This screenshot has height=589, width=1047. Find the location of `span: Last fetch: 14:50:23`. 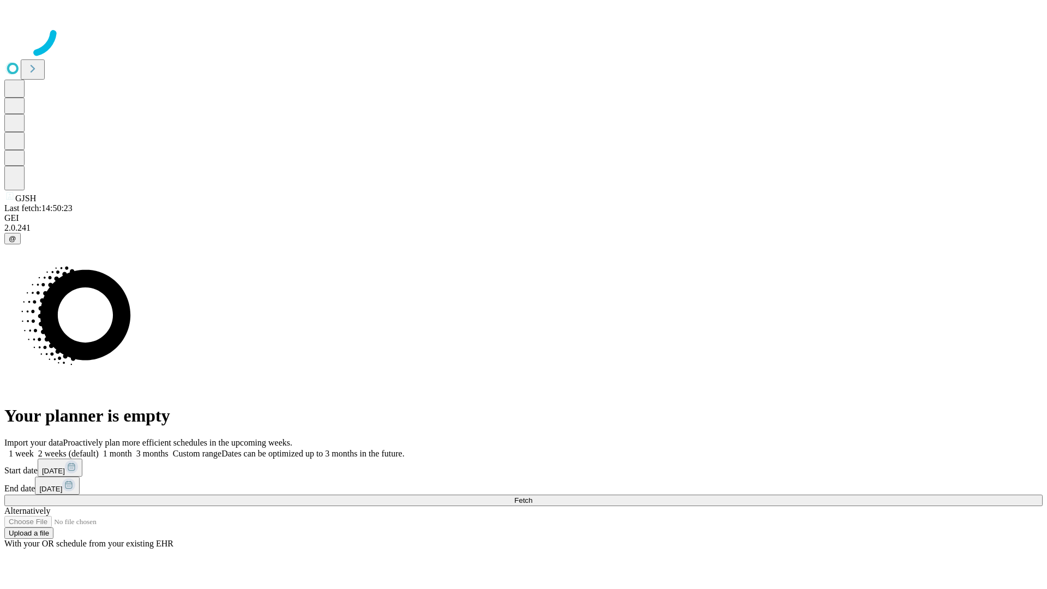

span: Last fetch: 14:50:23 is located at coordinates (38, 208).